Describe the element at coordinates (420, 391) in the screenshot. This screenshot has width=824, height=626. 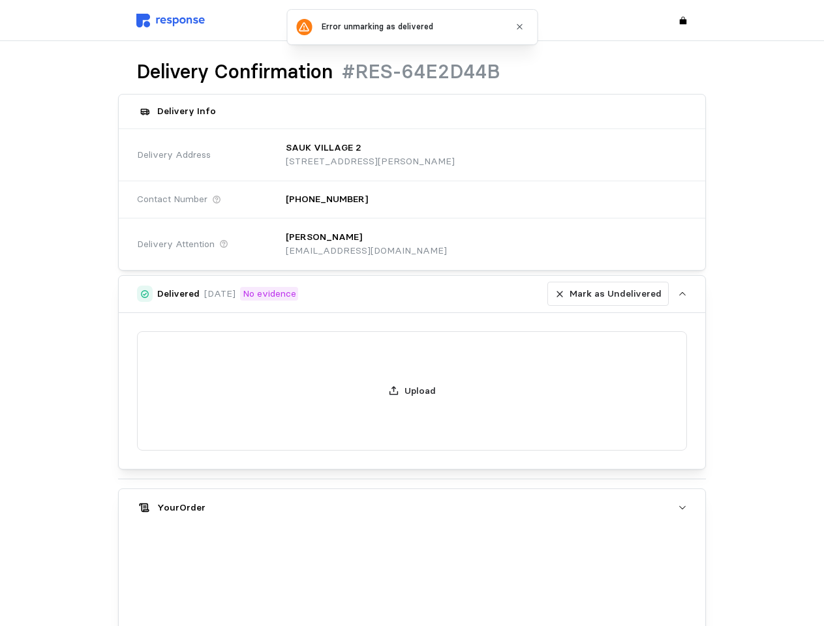
I see `p: Upload` at that location.